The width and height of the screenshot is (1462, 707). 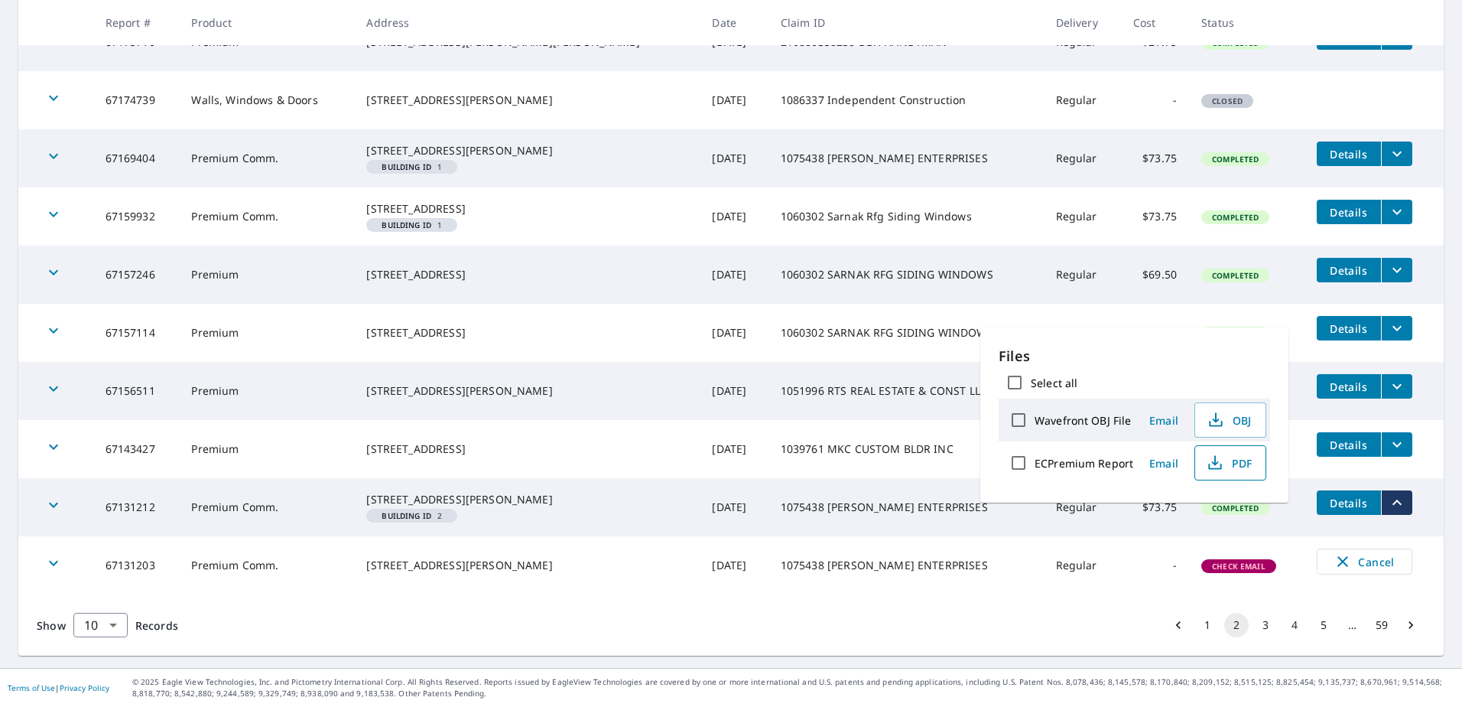 I want to click on td: $43.75, so click(x=1155, y=333).